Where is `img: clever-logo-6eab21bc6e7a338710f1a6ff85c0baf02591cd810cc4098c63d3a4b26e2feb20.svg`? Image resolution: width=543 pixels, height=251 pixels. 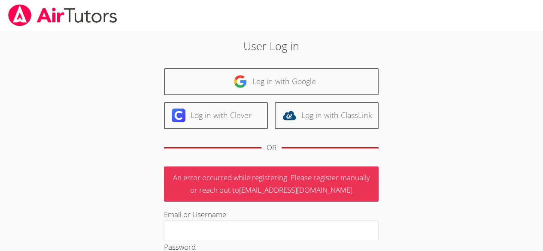 img: clever-logo-6eab21bc6e7a338710f1a6ff85c0baf02591cd810cc4098c63d3a4b26e2feb20.svg is located at coordinates (179, 116).